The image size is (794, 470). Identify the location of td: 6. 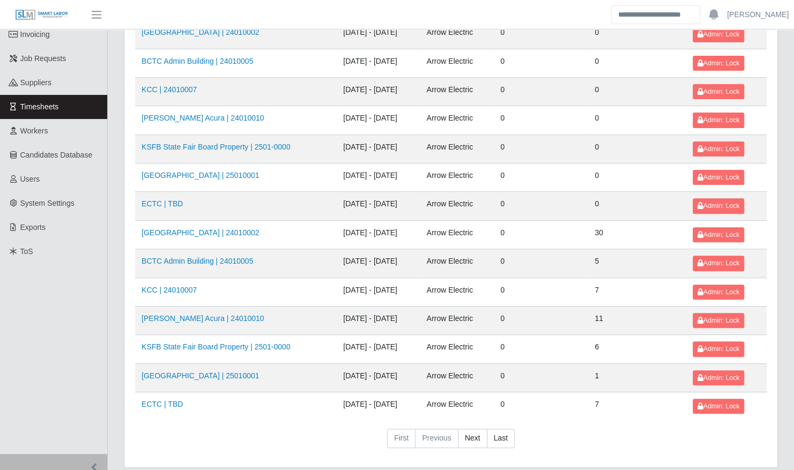
(637, 349).